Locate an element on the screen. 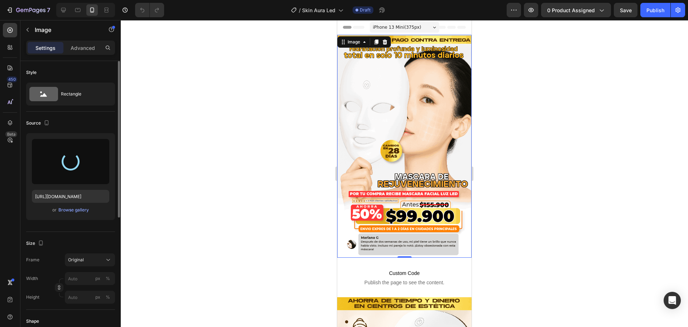  div: Style is located at coordinates (31, 72).